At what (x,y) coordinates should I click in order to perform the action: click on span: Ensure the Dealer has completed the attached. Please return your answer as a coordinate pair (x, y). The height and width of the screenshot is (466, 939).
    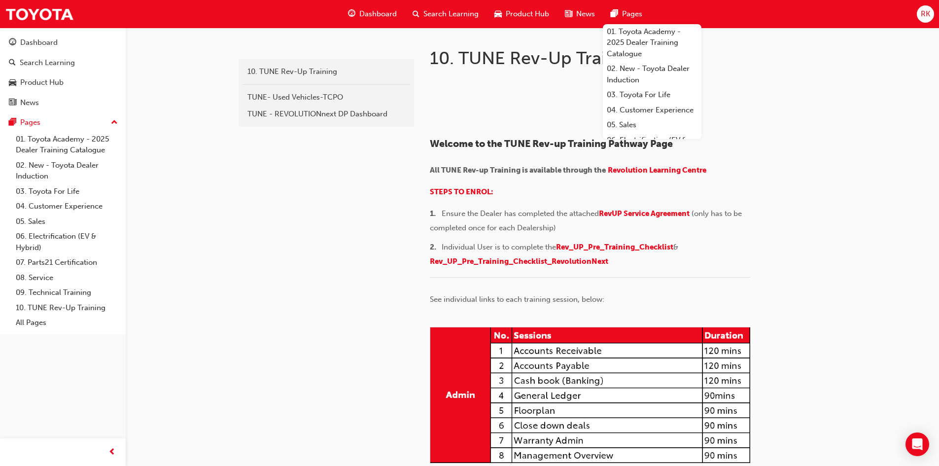
    Looking at the image, I should click on (520, 213).